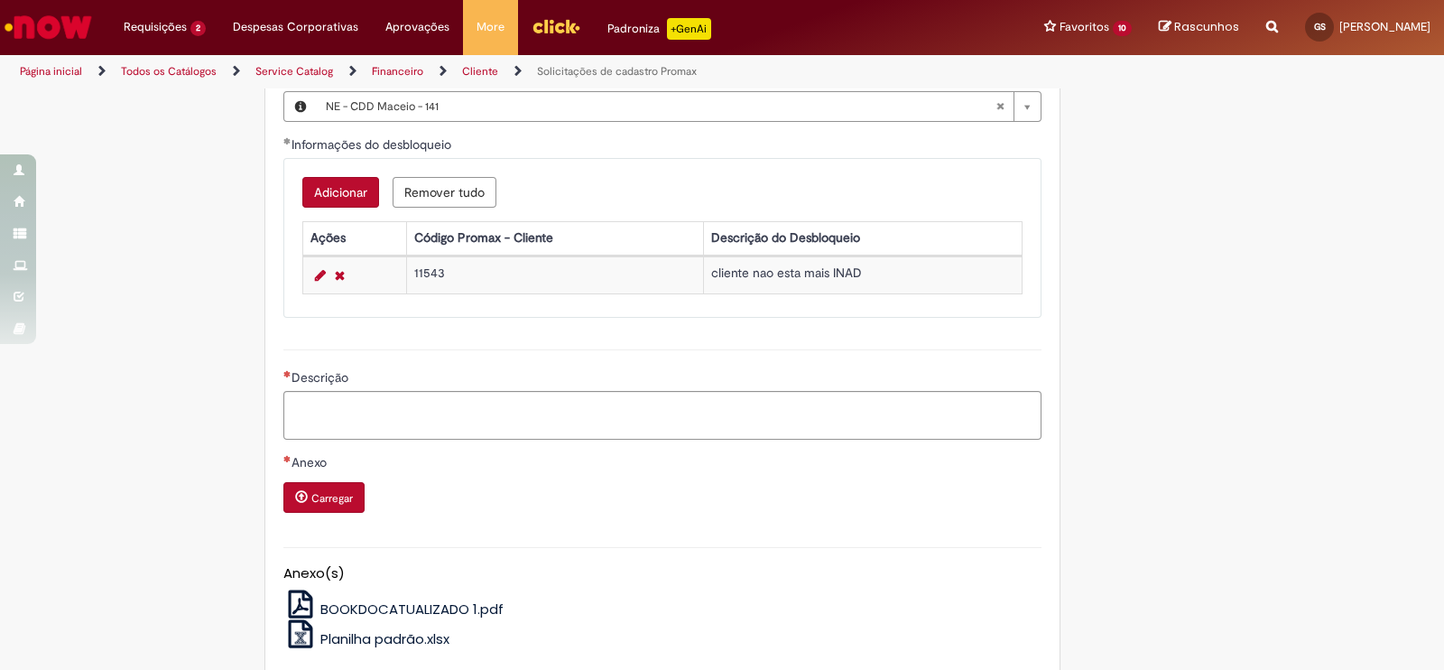 The height and width of the screenshot is (670, 1444). I want to click on span: Rascunhos, so click(1207, 26).